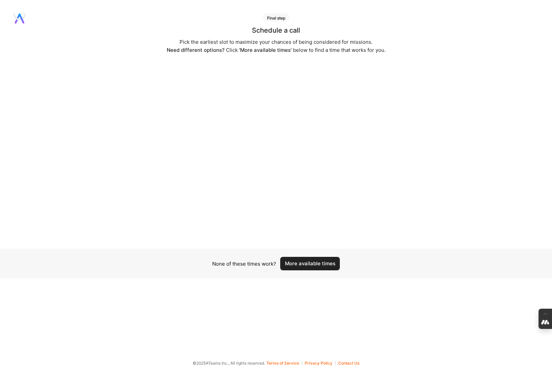 The image size is (552, 372). What do you see at coordinates (244, 263) in the screenshot?
I see `div: None of these times work?` at bounding box center [244, 263].